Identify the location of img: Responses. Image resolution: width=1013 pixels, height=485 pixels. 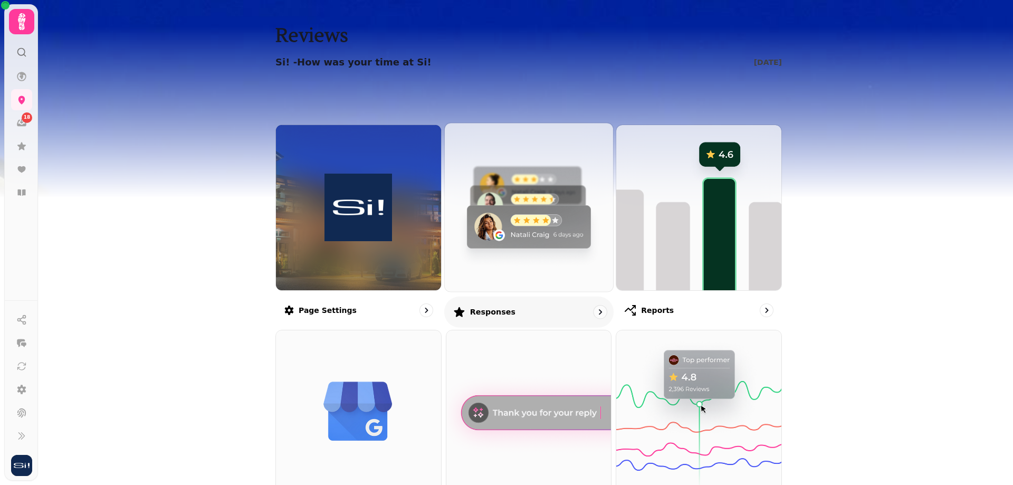
(528, 207).